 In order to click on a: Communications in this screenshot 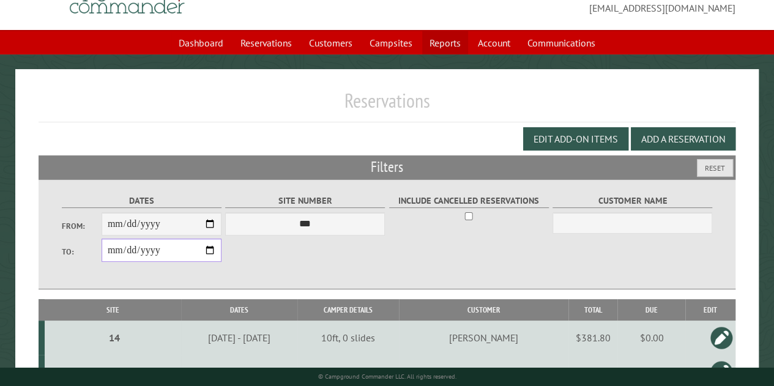, I will do `click(561, 43)`.